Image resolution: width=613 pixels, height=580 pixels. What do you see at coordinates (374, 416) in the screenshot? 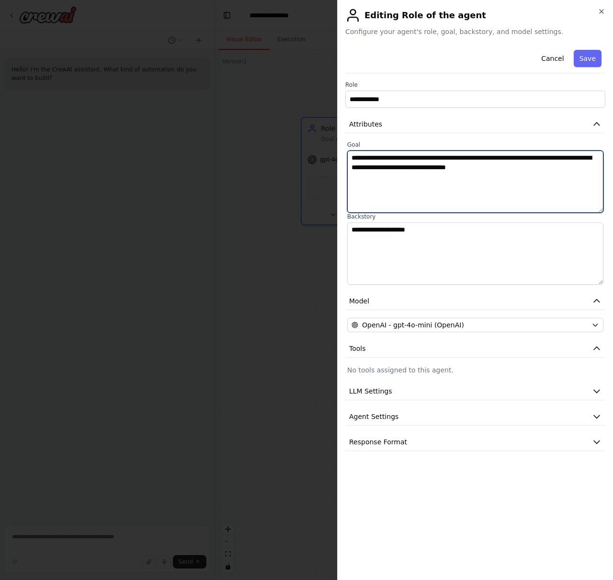
I see `span: Agent Settings` at bounding box center [374, 416].